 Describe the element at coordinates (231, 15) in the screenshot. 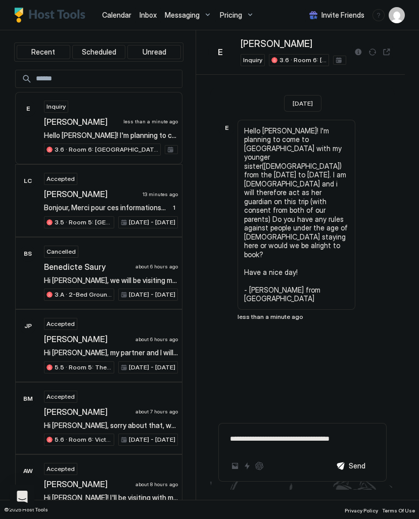

I see `span: Pricing` at that location.